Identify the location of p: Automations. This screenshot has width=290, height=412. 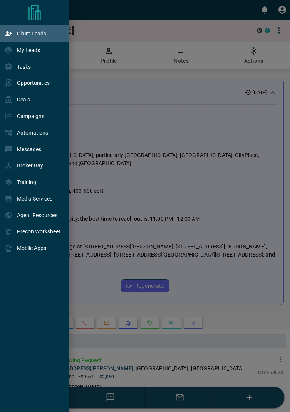
(32, 133).